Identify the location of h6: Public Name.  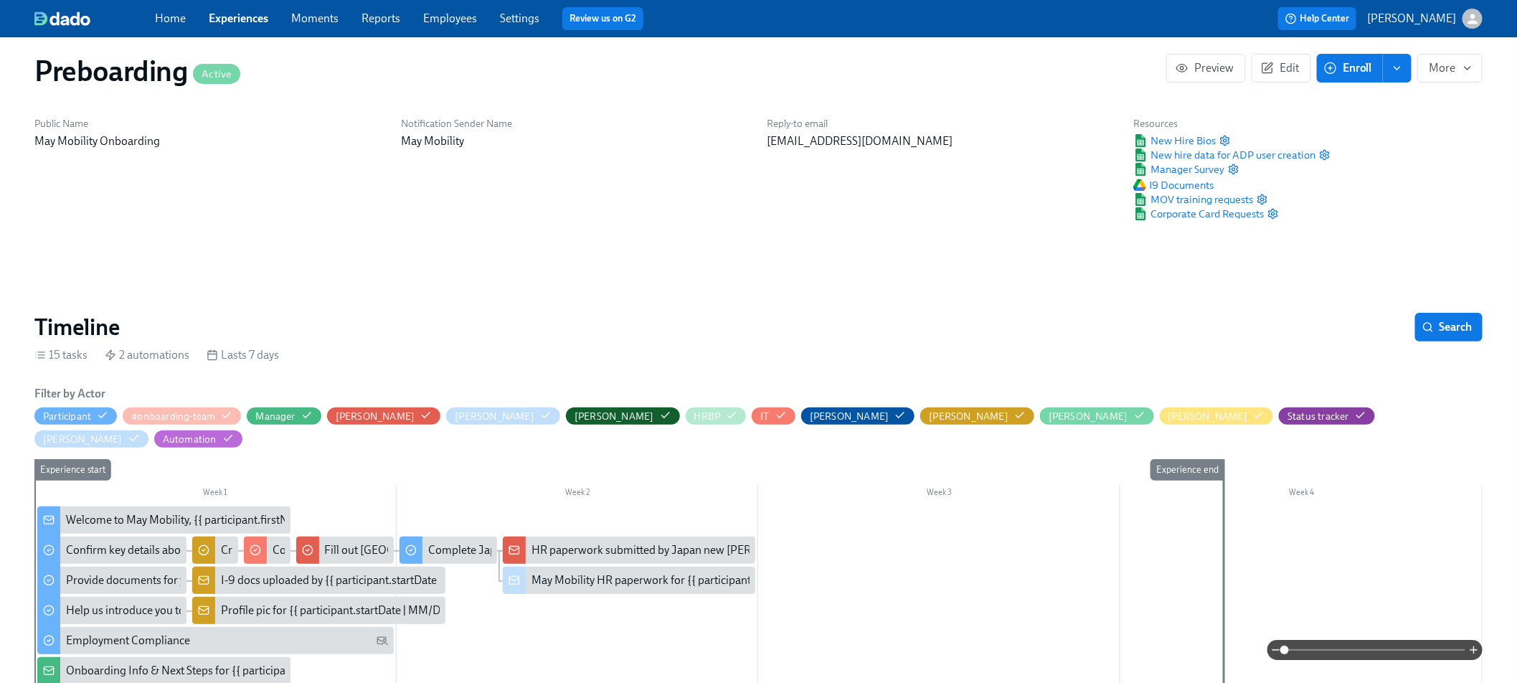
(209, 123).